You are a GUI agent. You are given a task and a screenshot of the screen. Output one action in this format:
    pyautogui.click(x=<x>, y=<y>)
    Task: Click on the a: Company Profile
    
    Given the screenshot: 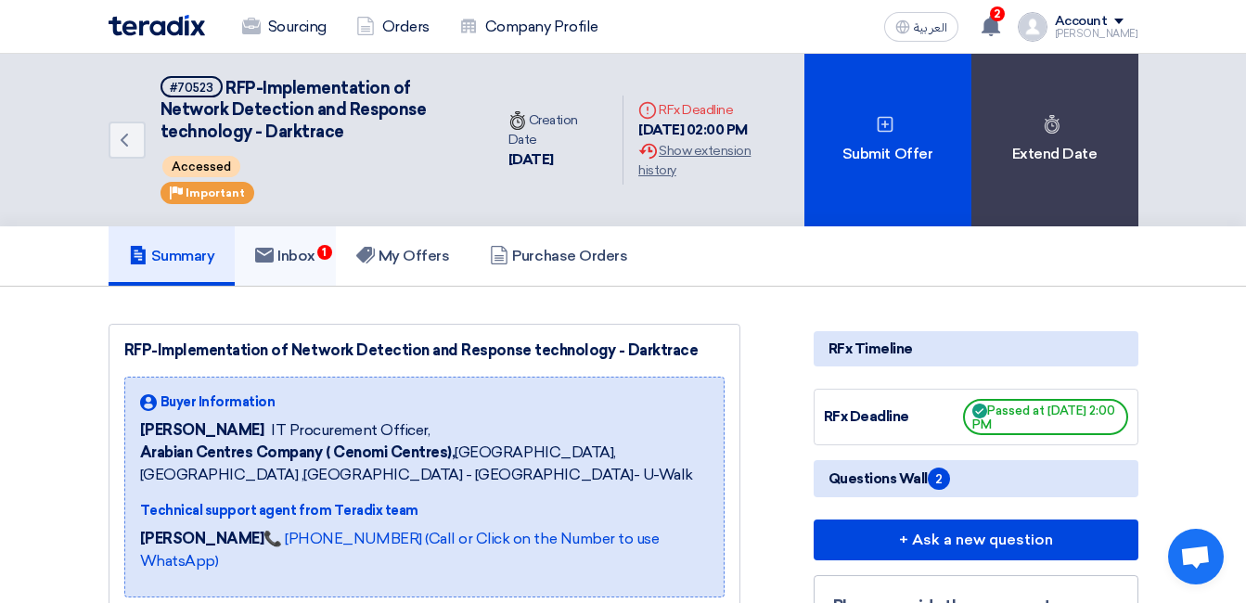 What is the action you would take?
    pyautogui.click(x=529, y=27)
    